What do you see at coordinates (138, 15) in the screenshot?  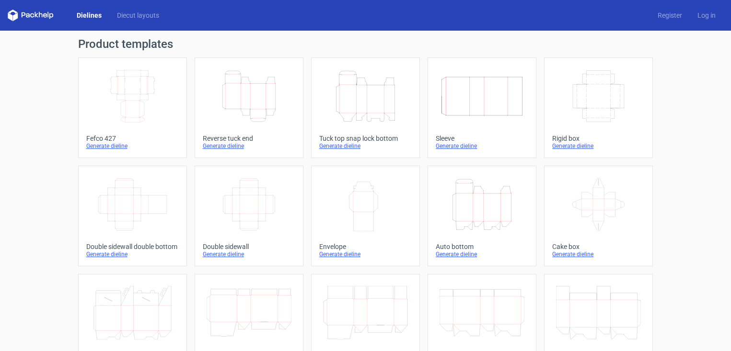 I see `a: Diecut layouts` at bounding box center [138, 15].